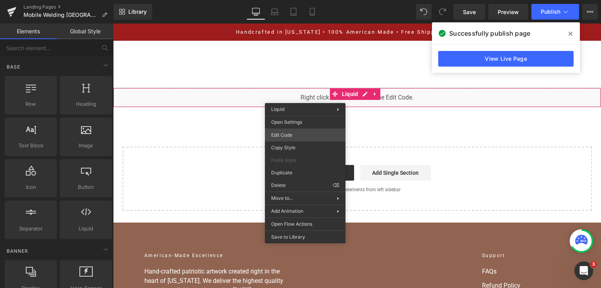  I want to click on a: Desktop, so click(256, 12).